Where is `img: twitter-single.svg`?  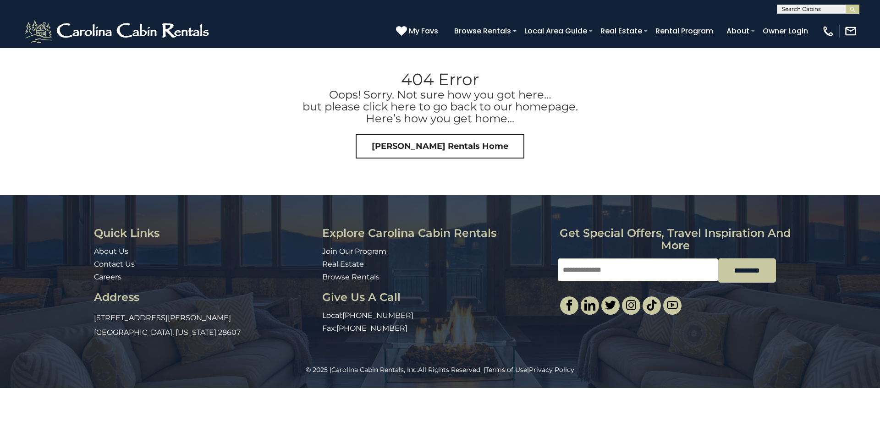 img: twitter-single.svg is located at coordinates (610, 305).